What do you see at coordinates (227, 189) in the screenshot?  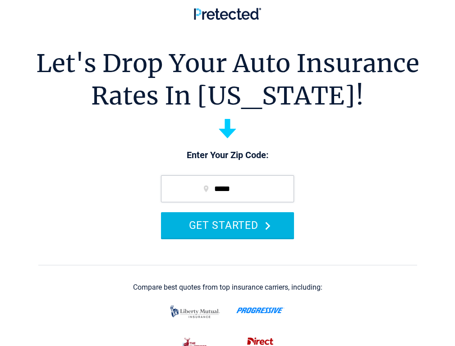 I see `input: zip code` at bounding box center [227, 189].